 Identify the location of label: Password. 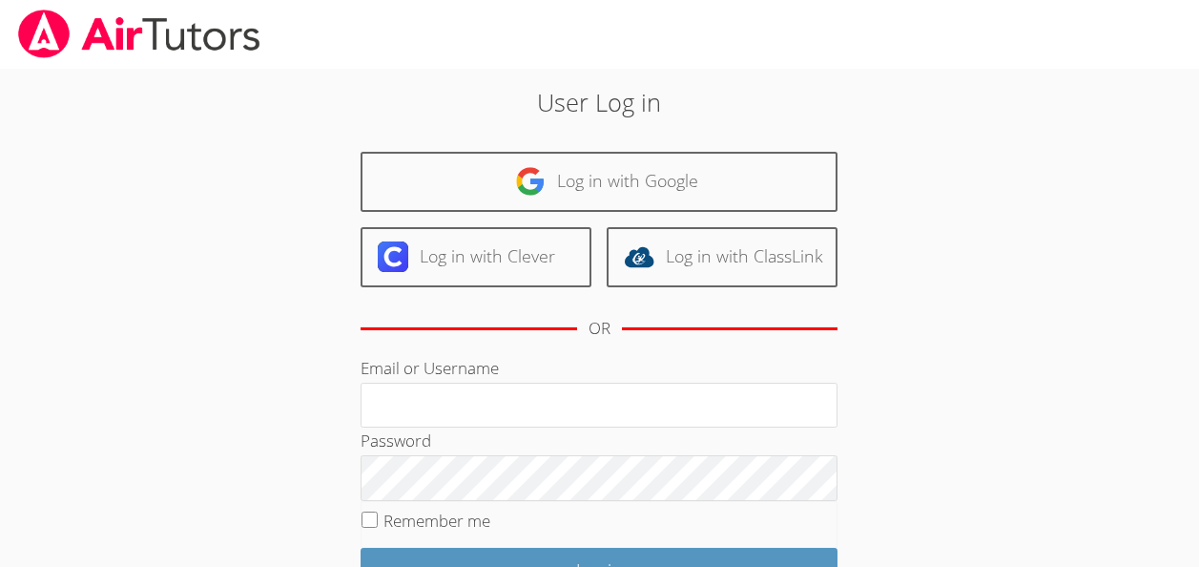
(396, 440).